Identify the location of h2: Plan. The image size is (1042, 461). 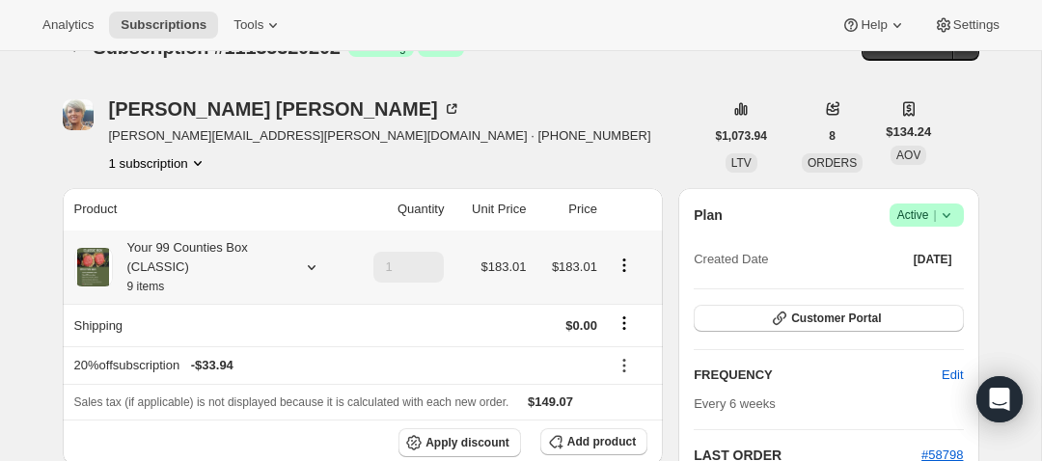
(708, 215).